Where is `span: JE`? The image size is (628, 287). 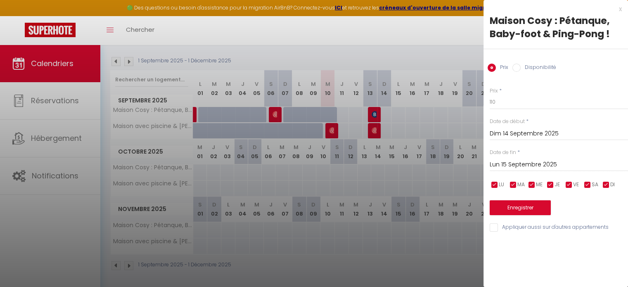 span: JE is located at coordinates (557, 185).